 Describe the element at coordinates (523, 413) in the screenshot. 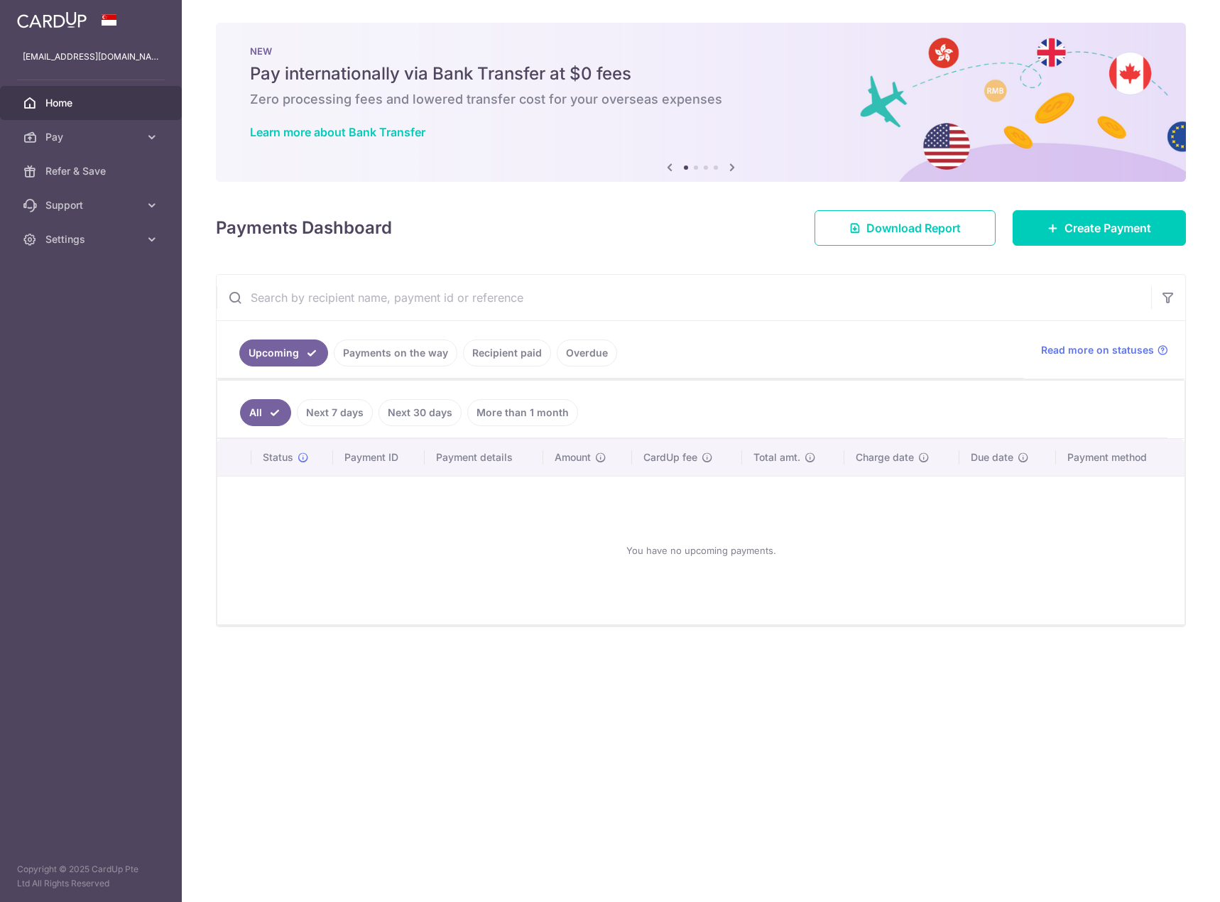

I see `a: More than 1 month` at that location.